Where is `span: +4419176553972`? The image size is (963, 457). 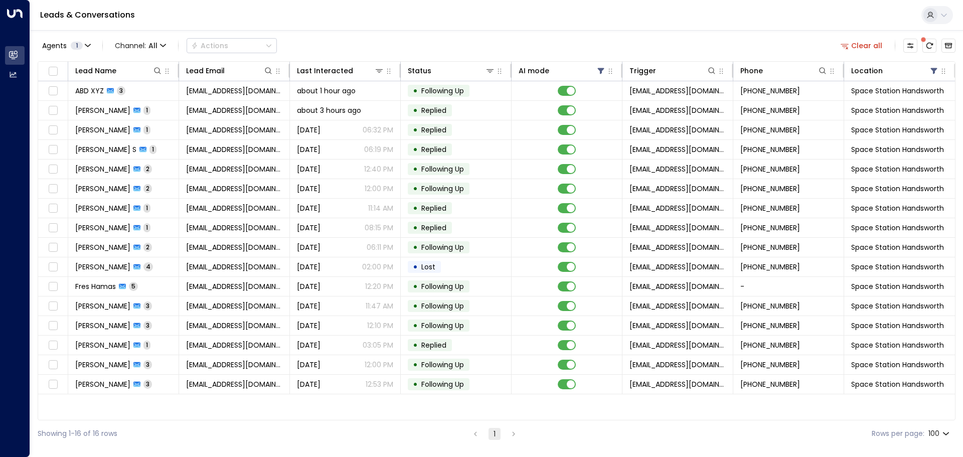
span: +4419176553972 is located at coordinates (770, 267).